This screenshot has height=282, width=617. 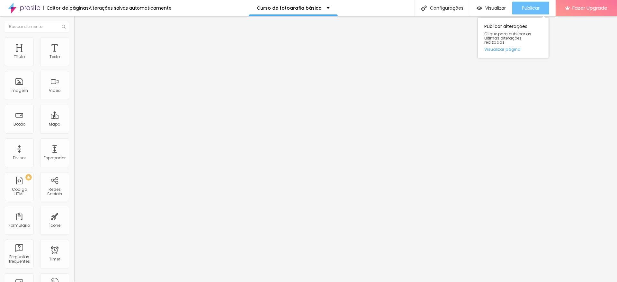 What do you see at coordinates (491, 8) in the screenshot?
I see `button: Visualizar` at bounding box center [491, 8].